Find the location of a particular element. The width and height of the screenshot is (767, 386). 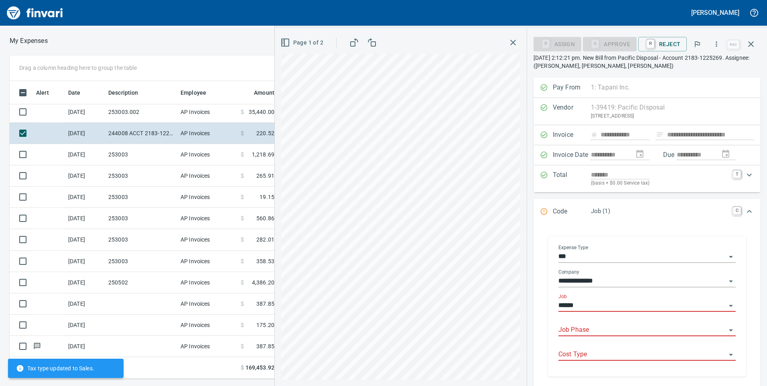

p: Drag a column heading here to group the table is located at coordinates (78, 68).